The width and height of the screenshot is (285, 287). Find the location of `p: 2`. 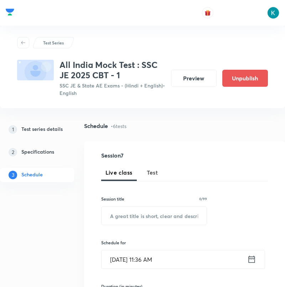

p: 2 is located at coordinates (13, 152).